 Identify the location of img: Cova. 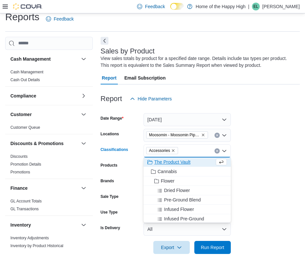
(28, 7).